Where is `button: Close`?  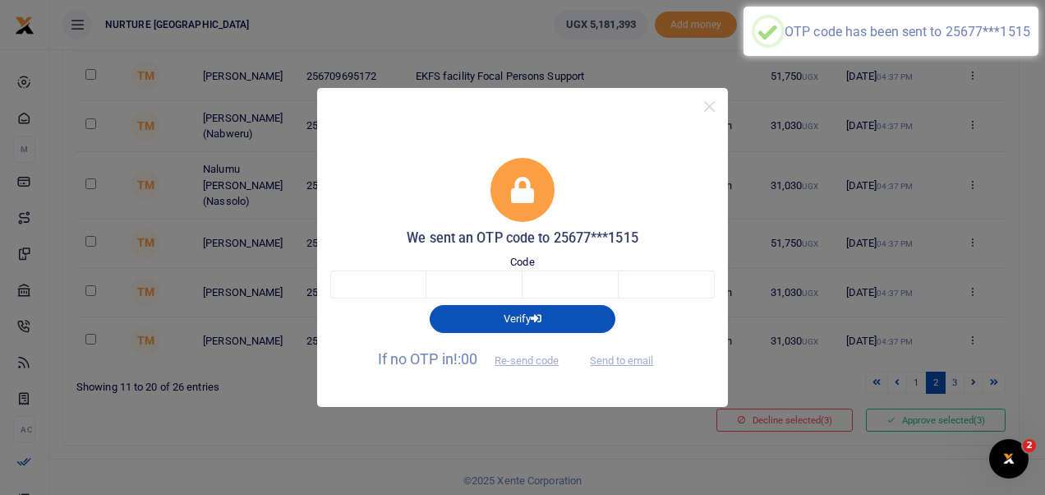 button: Close is located at coordinates (709, 106).